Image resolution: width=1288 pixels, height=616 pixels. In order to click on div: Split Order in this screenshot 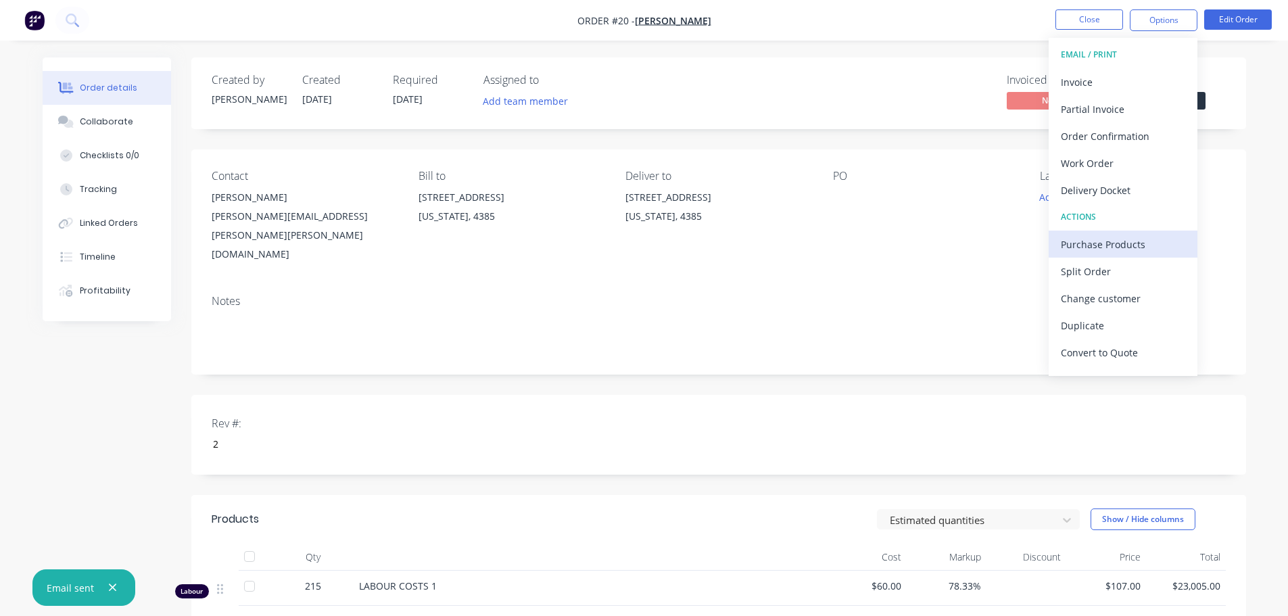, I will do `click(1123, 271)`.